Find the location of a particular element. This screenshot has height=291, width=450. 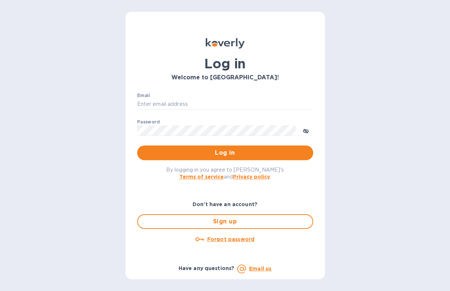

b: Privacy policy is located at coordinates (251, 176).